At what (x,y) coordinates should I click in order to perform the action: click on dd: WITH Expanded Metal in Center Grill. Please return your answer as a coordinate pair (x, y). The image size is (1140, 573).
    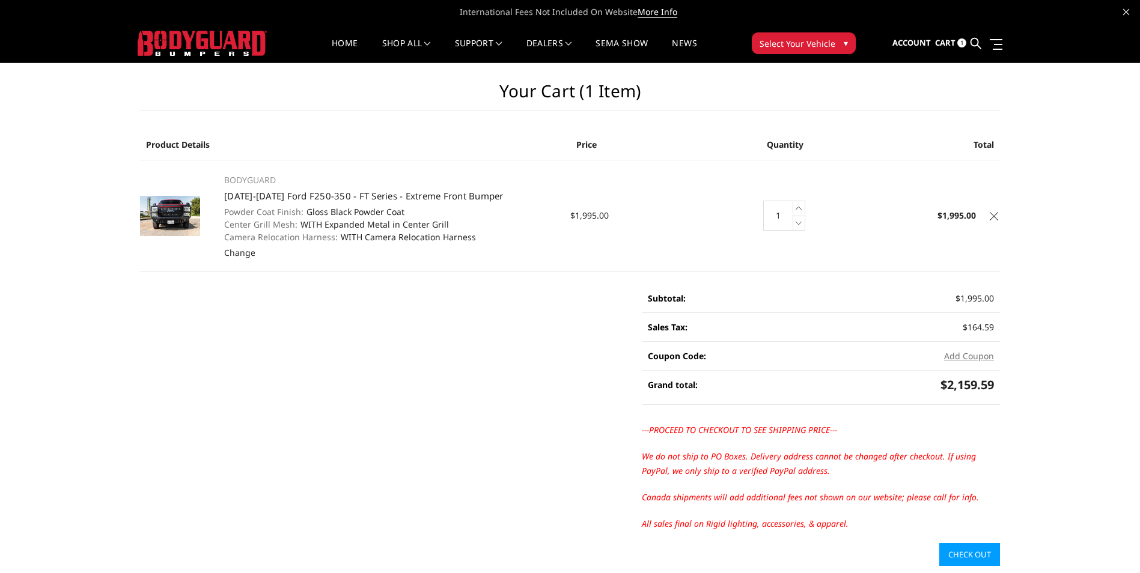
    Looking at the image, I should click on (391, 224).